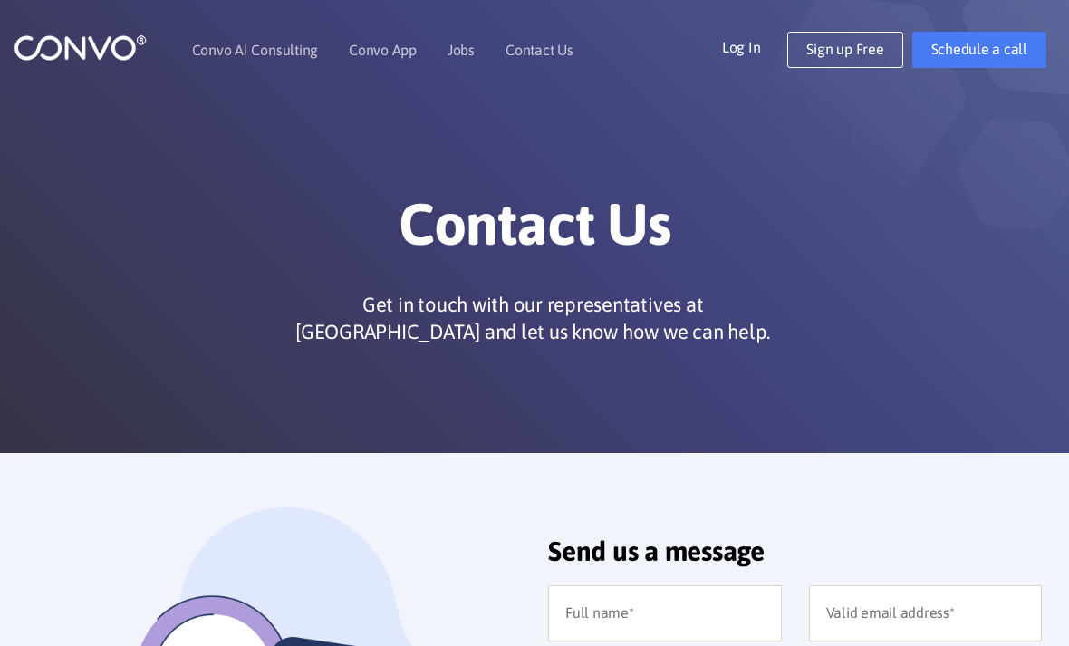 The image size is (1069, 646). What do you see at coordinates (461, 50) in the screenshot?
I see `a: Jobs` at bounding box center [461, 50].